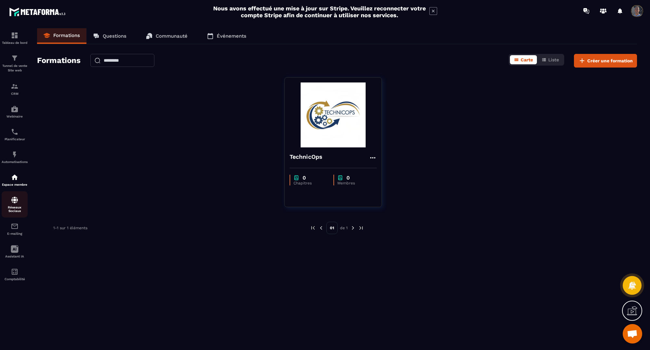 The width and height of the screenshot is (650, 350). I want to click on p: 1-1 sur 1 éléments, so click(70, 228).